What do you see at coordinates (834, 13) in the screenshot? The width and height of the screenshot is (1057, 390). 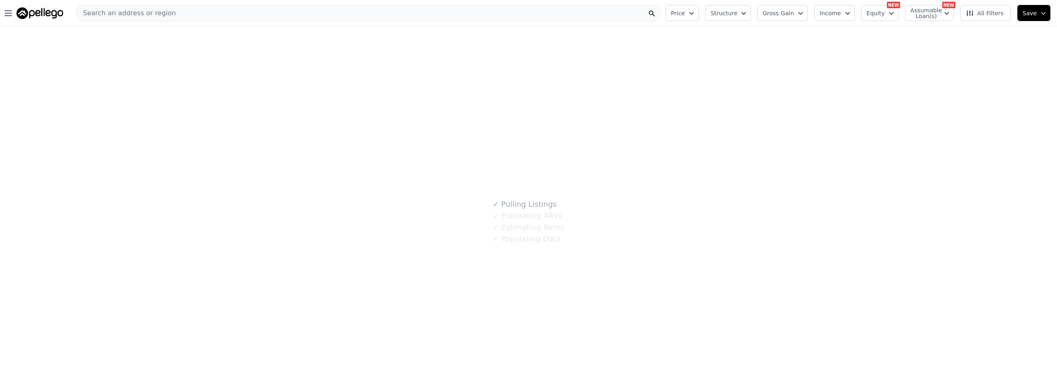 I see `button: Income` at bounding box center [834, 13].